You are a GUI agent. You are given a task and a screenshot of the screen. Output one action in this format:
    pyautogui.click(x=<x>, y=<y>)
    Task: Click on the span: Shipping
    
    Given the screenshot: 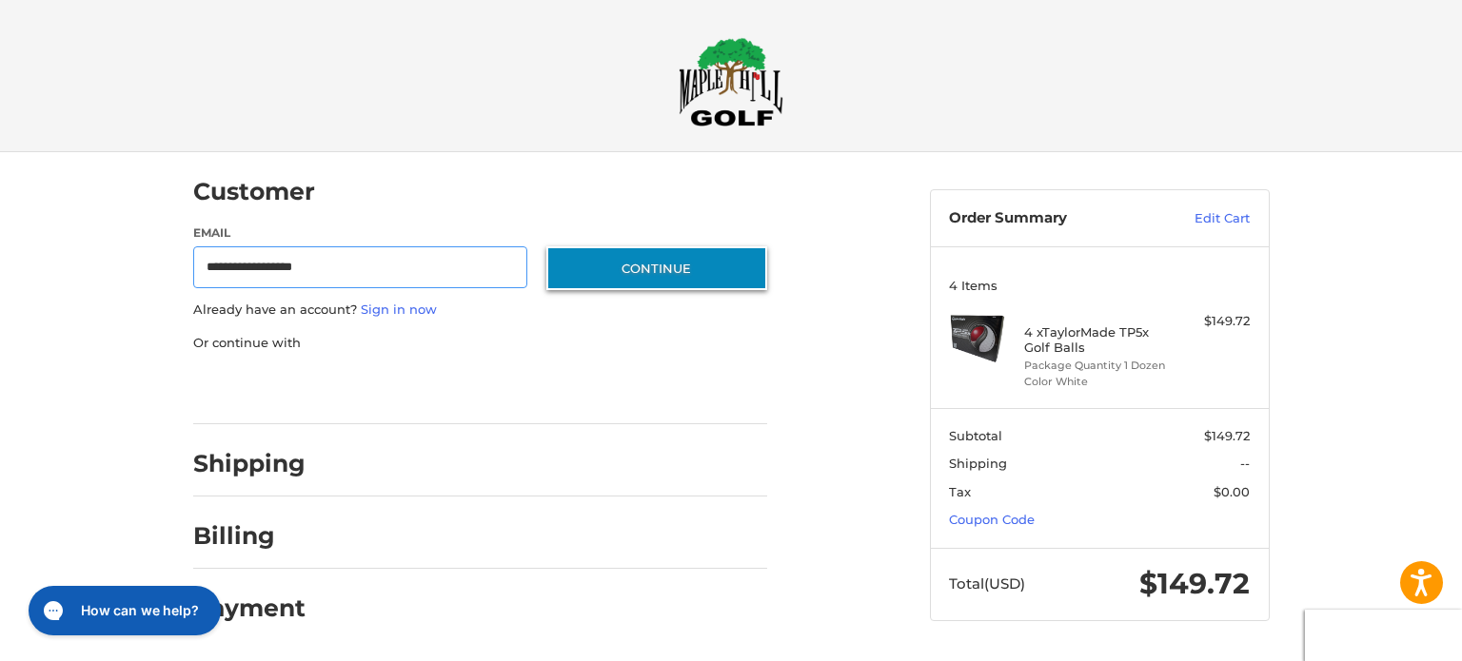 What is the action you would take?
    pyautogui.click(x=977, y=463)
    